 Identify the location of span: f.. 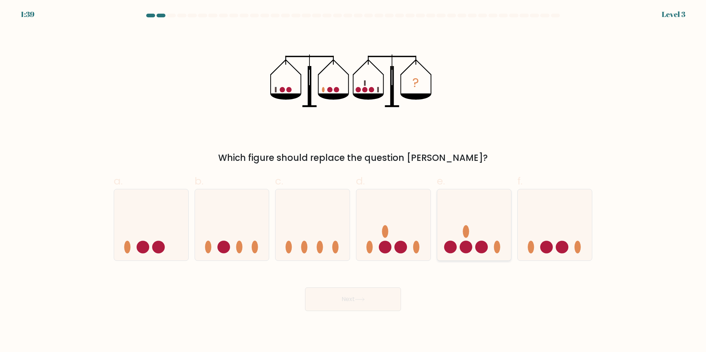
(520, 181).